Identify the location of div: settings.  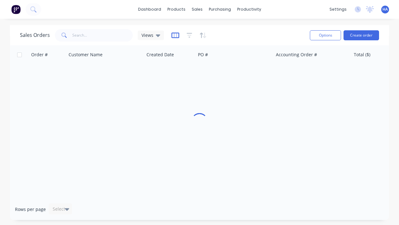
(338, 9).